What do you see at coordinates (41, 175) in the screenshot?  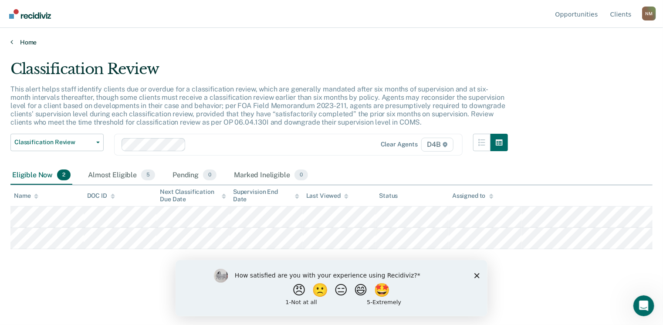 I see `div: Eligible Now2` at bounding box center [41, 175].